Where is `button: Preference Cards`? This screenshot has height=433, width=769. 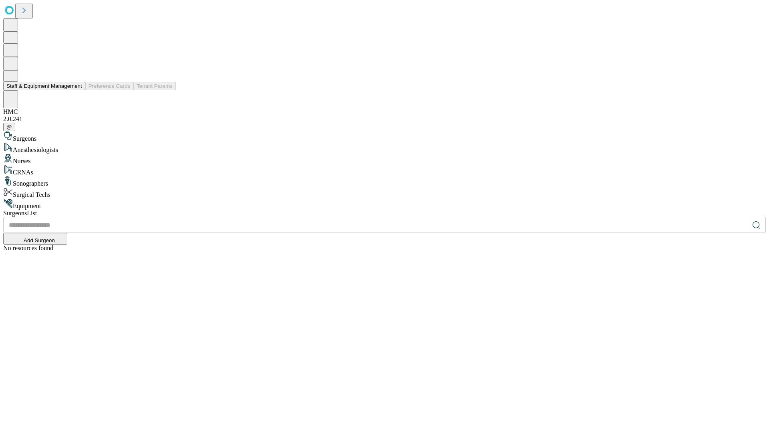 button: Preference Cards is located at coordinates (109, 86).